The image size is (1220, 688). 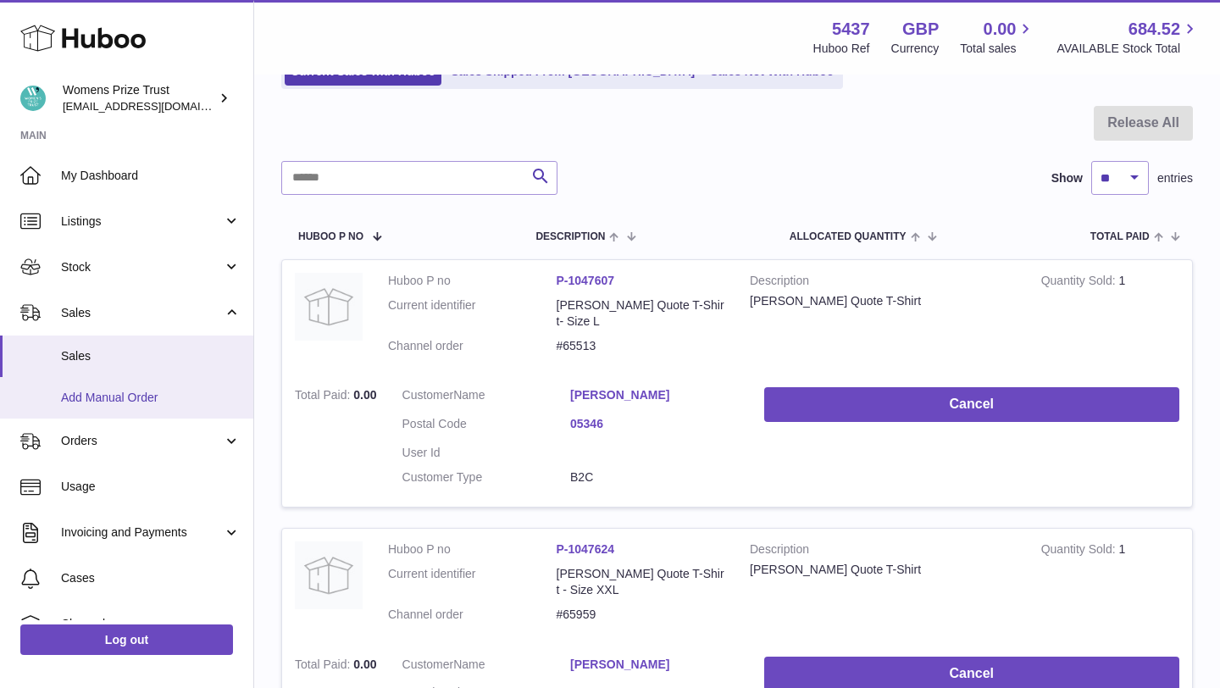 I want to click on span: Total paid, so click(x=1120, y=236).